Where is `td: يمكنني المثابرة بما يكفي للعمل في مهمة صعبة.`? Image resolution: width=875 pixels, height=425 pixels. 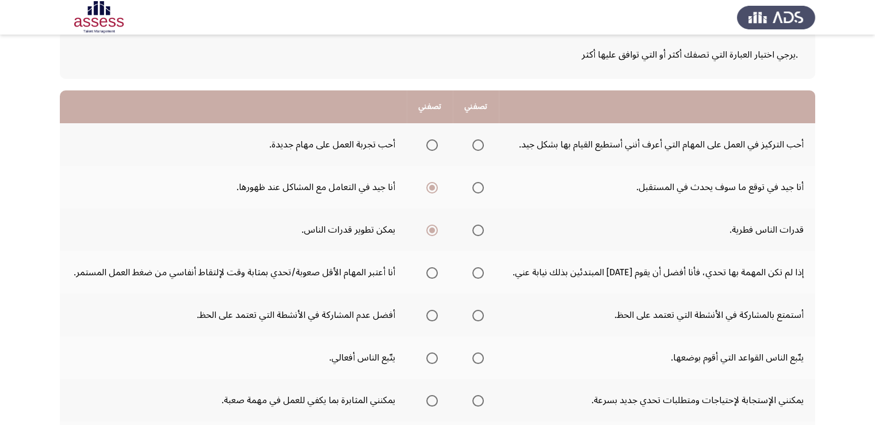
td: يمكنني المثابرة بما يكفي للعمل في مهمة صعبة. is located at coordinates (233, 400).